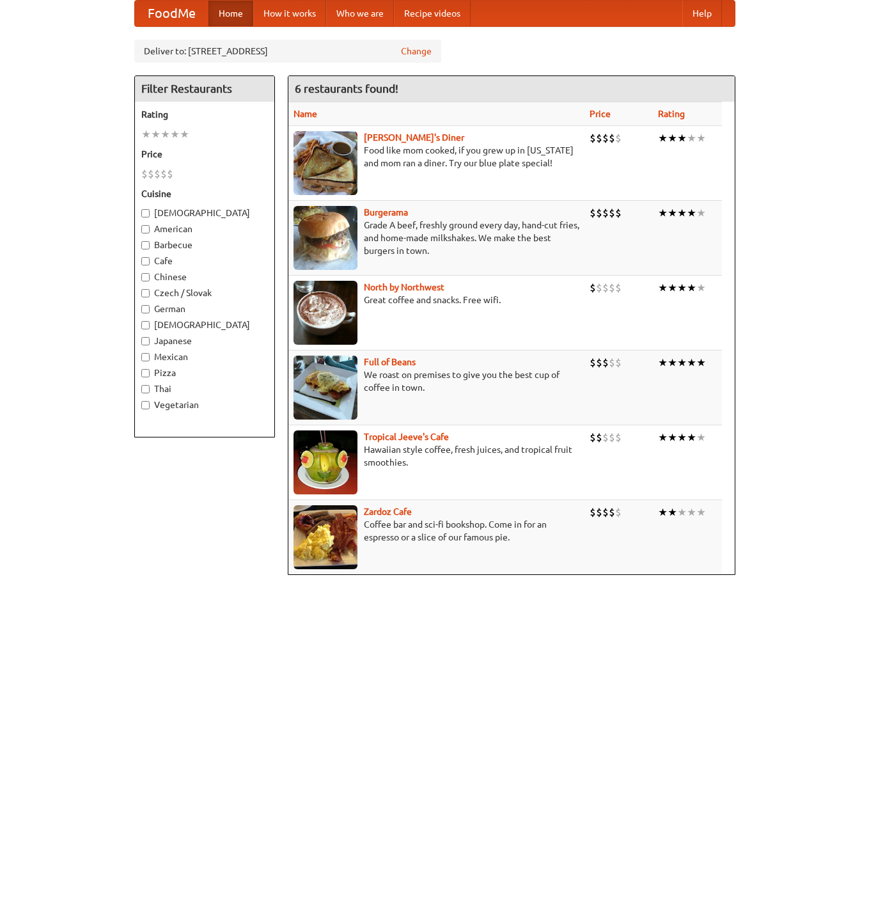  I want to click on input: Mexican, so click(145, 357).